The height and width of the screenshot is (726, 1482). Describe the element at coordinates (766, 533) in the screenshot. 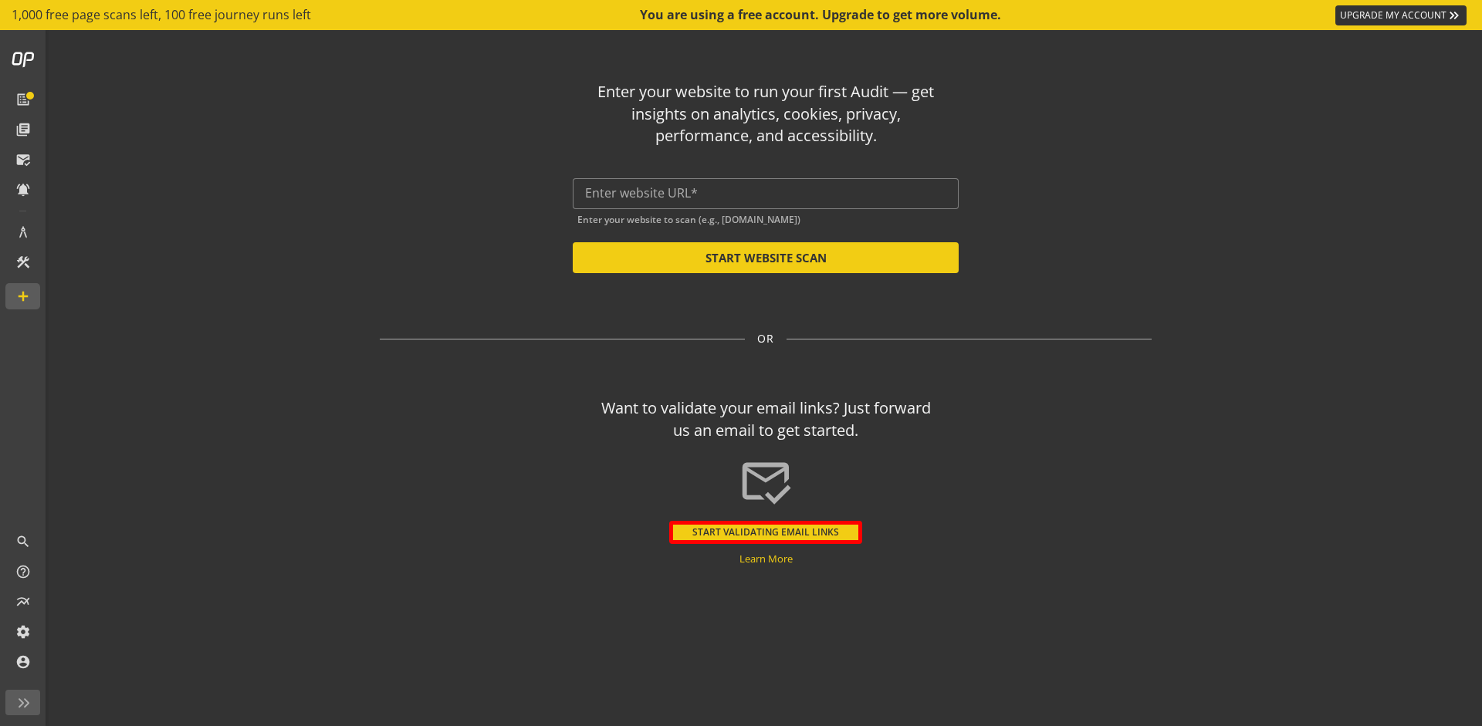

I see `button: START VALIDATING EMAIL LINKS` at that location.